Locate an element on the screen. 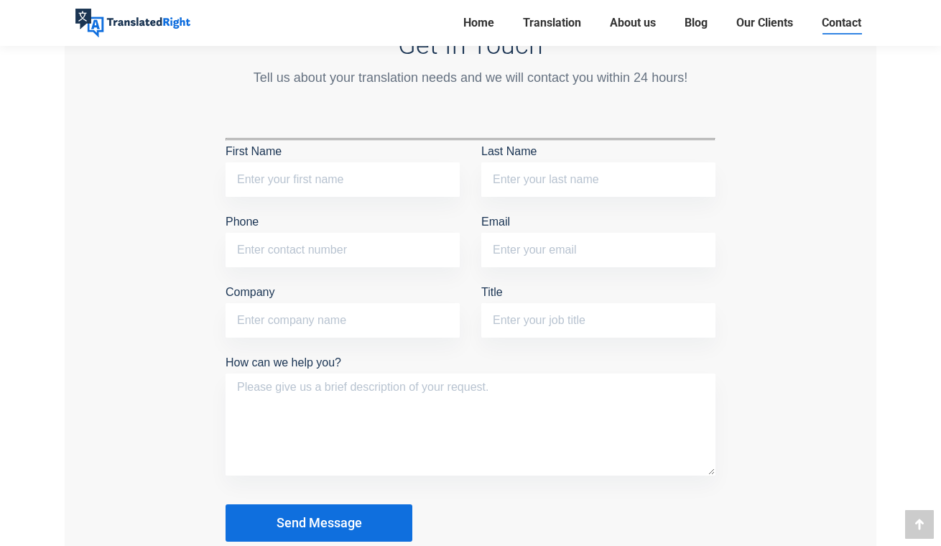 The height and width of the screenshot is (546, 941). input: Phone is located at coordinates (343, 250).